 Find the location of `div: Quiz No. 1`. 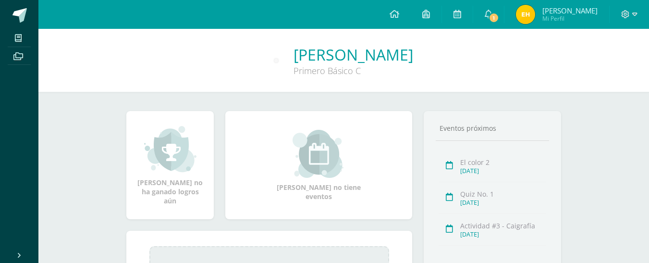

div: Quiz No. 1 is located at coordinates (503, 194).